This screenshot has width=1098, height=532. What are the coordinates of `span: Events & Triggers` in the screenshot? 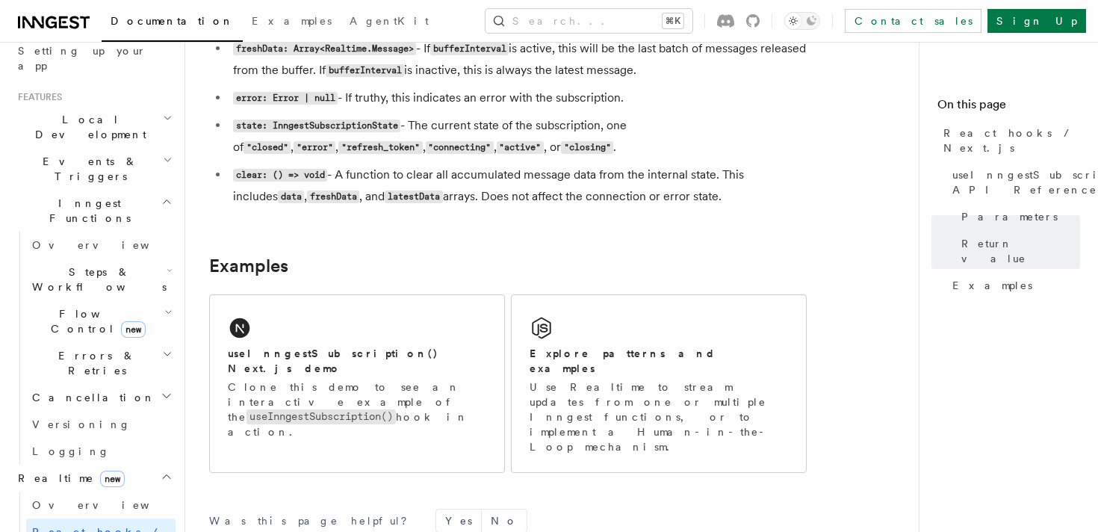 It's located at (87, 169).